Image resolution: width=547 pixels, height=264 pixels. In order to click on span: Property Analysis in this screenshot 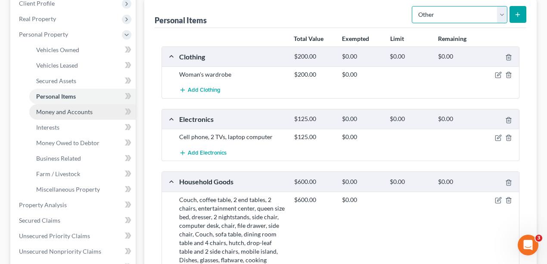, I will do `click(43, 205)`.